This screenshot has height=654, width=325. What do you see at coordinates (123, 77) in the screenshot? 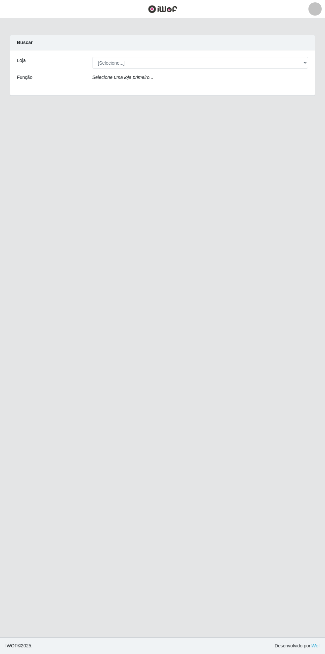
I see `i: Selecione uma loja primeiro...` at bounding box center [123, 77].